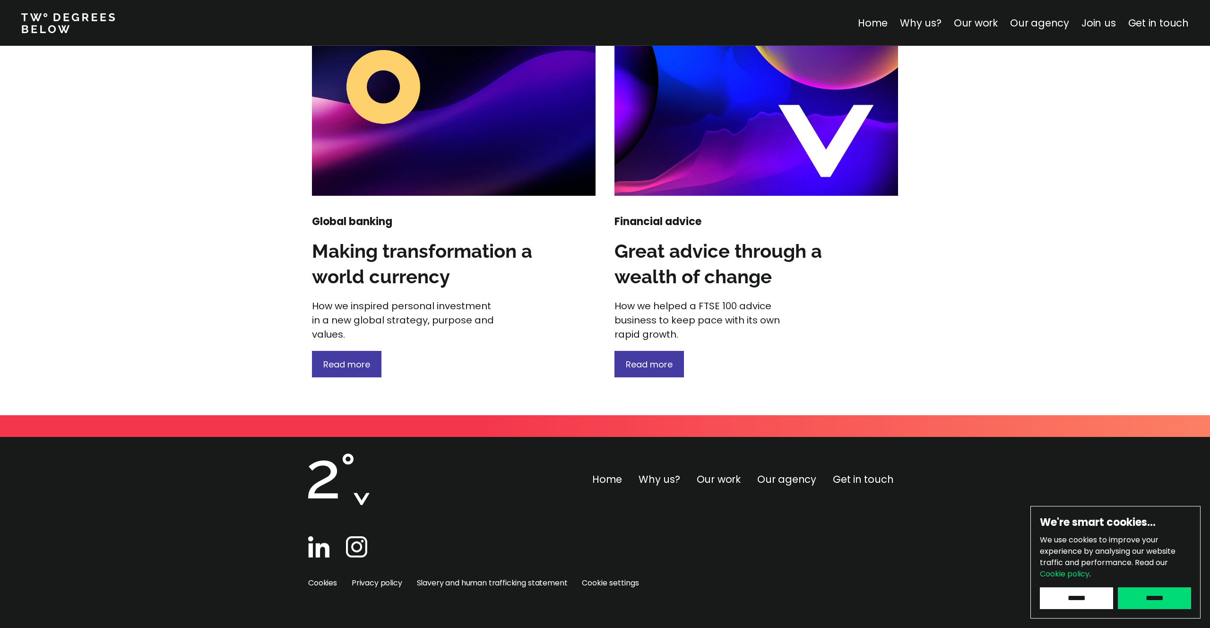 The height and width of the screenshot is (628, 1210). Describe the element at coordinates (404, 320) in the screenshot. I see `p: How we inspired personal investment in a new global strategy, purpose and values.` at that location.